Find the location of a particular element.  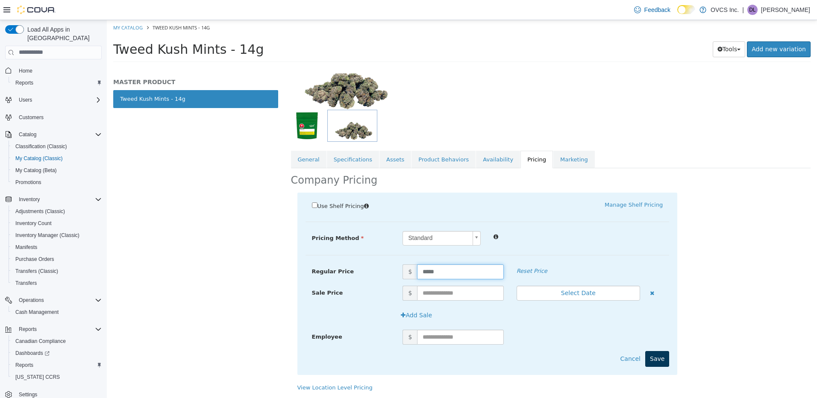

span: Purchase Orders is located at coordinates (57, 259).